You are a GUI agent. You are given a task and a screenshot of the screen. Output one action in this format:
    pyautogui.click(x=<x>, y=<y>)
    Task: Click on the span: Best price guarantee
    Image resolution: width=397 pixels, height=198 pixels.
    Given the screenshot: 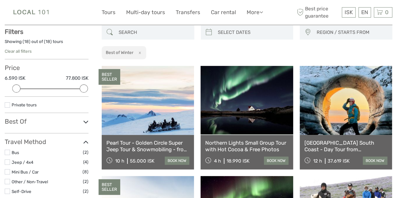 What is the action you would take?
    pyautogui.click(x=318, y=12)
    